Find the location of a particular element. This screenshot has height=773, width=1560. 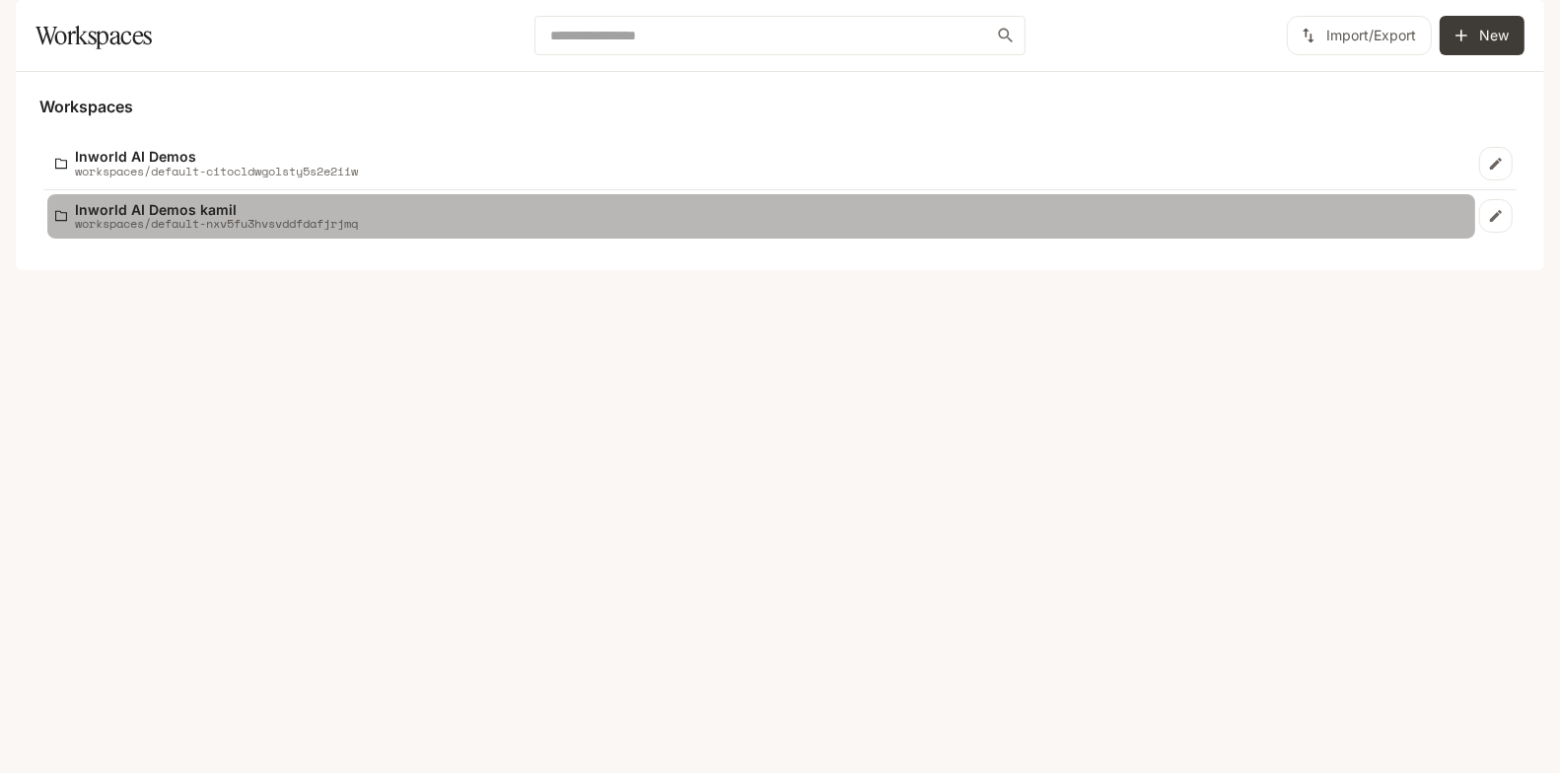

p: workspaces/default-nxv5fu3hvsvddfdafjrjmq is located at coordinates (216, 223).